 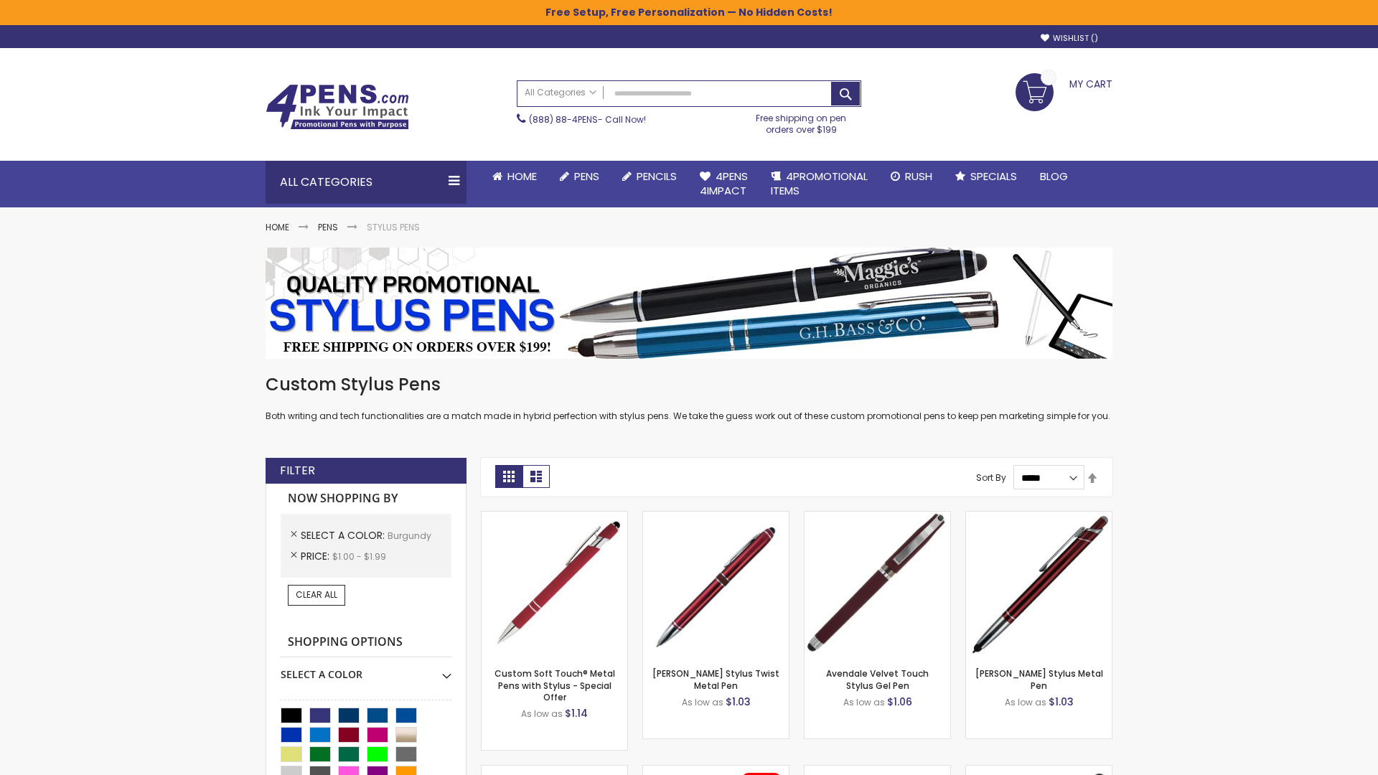 I want to click on strong: Now Shopping by, so click(x=366, y=499).